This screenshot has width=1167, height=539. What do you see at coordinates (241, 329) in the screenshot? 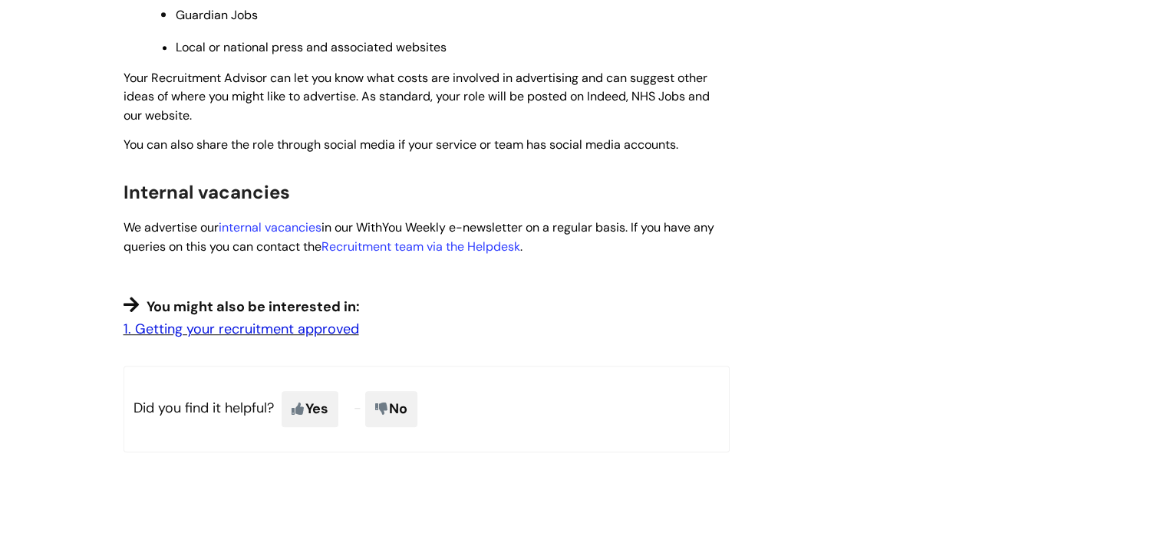
I see `a: 1. Getting your recruitment approved` at bounding box center [241, 329].